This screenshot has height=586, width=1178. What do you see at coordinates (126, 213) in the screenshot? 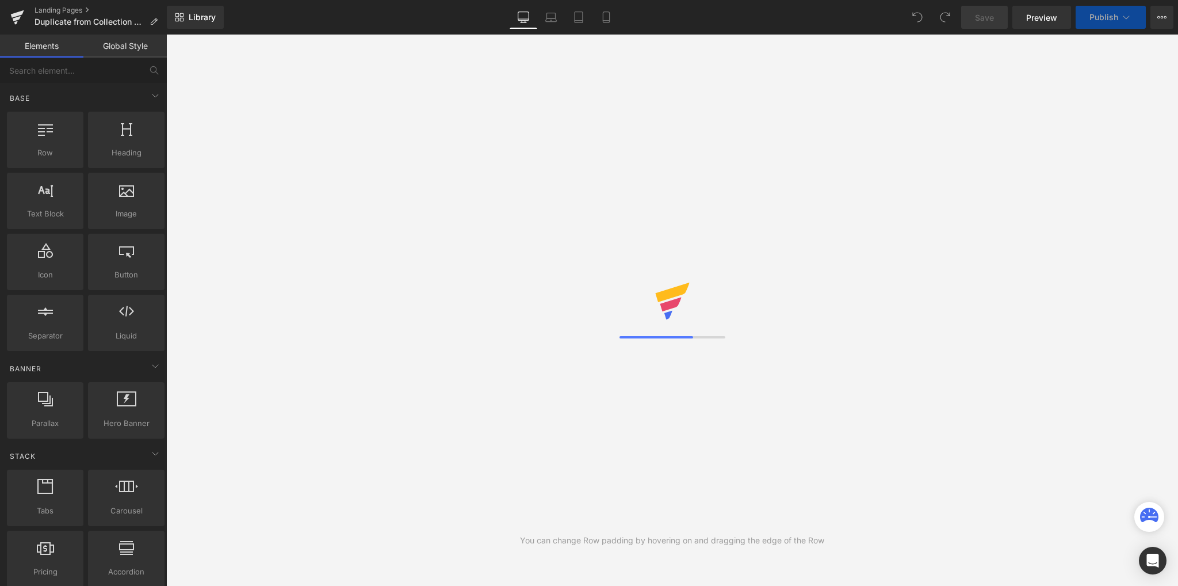
I see `span: Image` at bounding box center [126, 213].